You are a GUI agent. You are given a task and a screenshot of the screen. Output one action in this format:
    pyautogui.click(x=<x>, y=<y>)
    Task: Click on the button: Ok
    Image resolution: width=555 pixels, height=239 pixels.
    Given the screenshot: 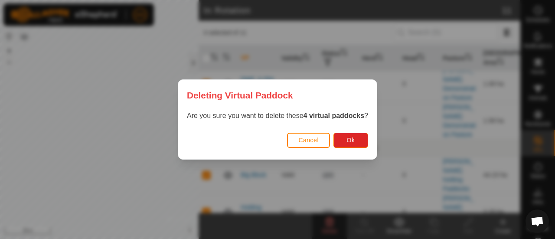 What is the action you would take?
    pyautogui.click(x=351, y=140)
    